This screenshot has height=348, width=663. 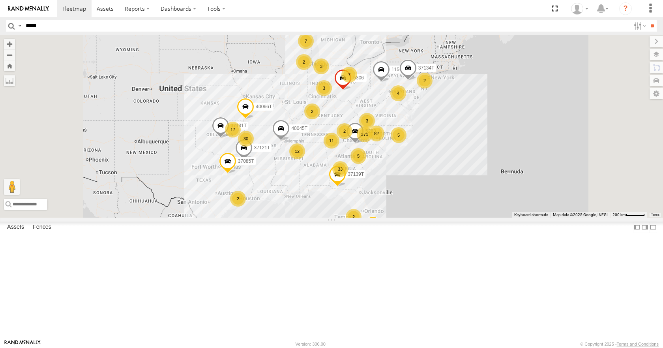 I want to click on a: Terms and Conditions, so click(x=638, y=344).